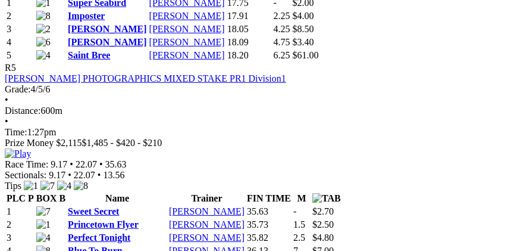 This screenshot has height=251, width=517. What do you see at coordinates (258, 89) in the screenshot?
I see `div: 4/5/6` at bounding box center [258, 89].